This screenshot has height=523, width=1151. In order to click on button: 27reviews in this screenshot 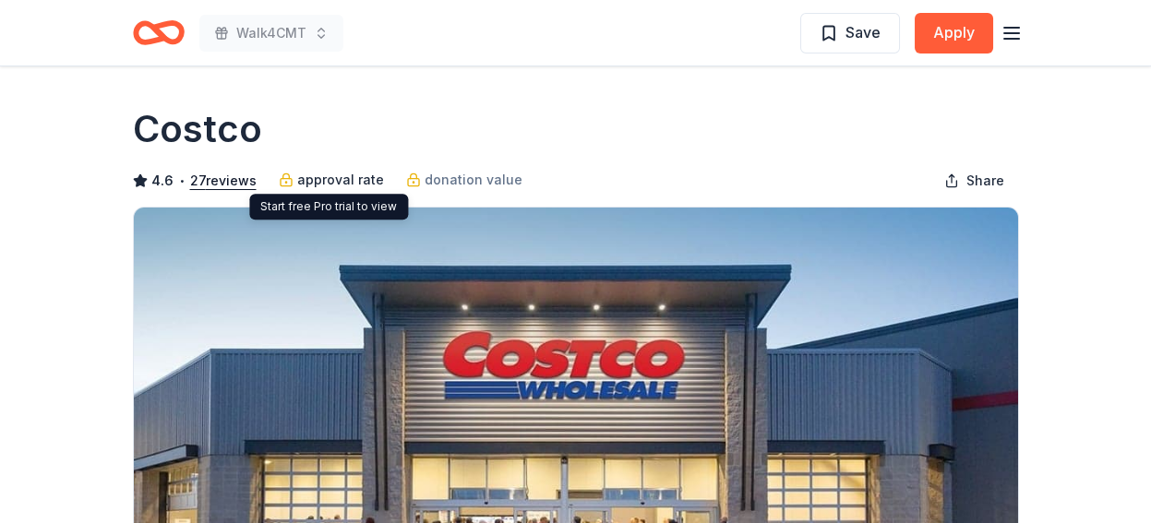, I will do `click(223, 181)`.